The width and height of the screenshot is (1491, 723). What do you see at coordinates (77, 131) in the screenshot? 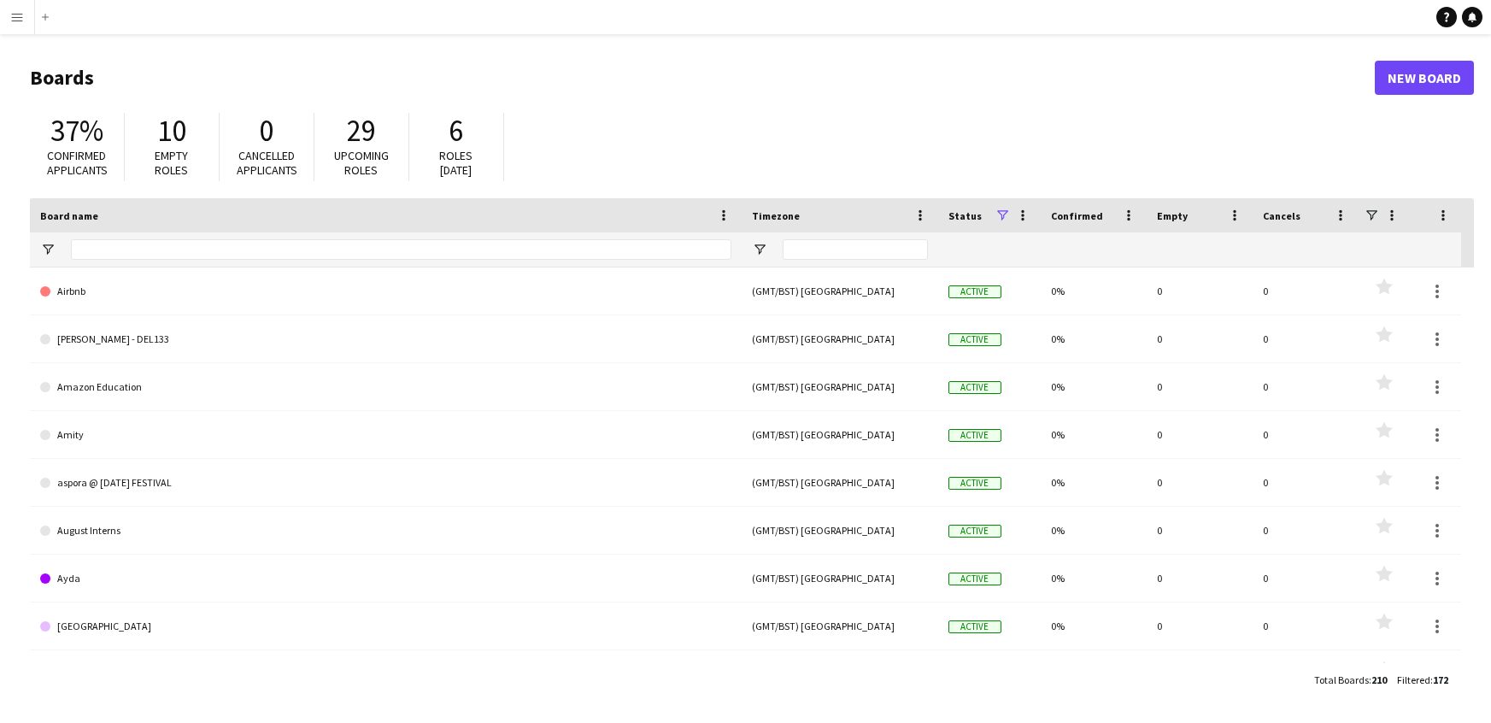
I see `span: 37%` at bounding box center [77, 131].